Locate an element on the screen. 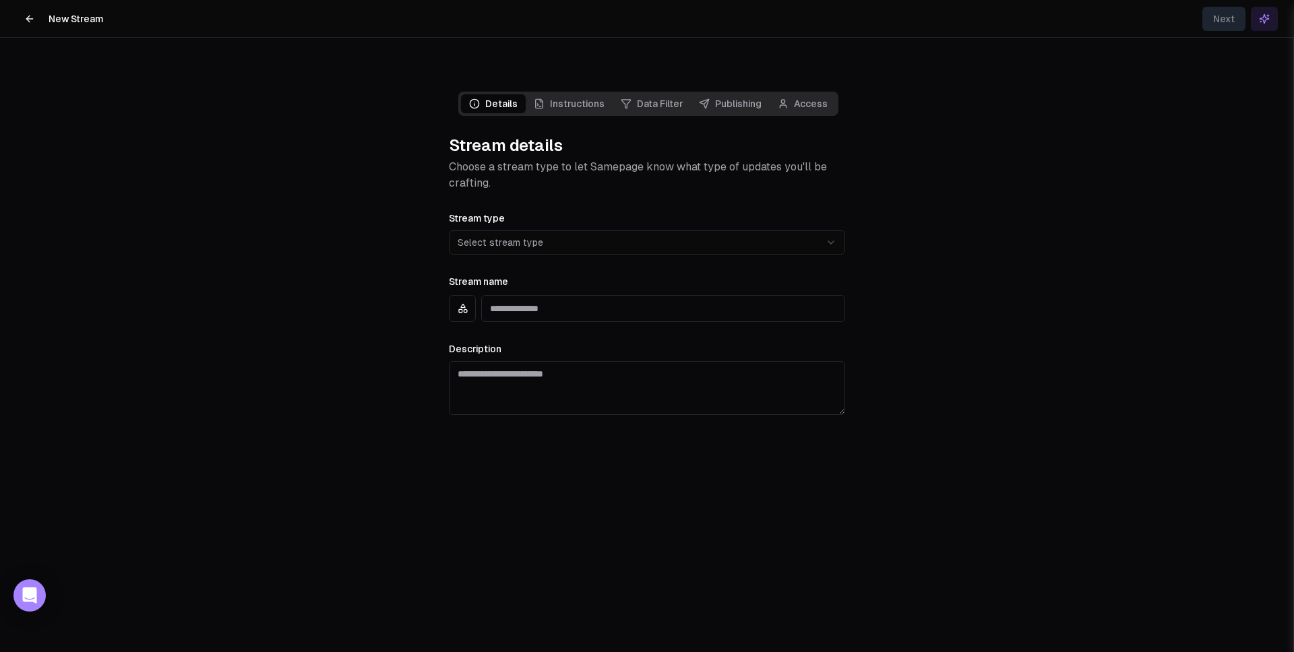 The image size is (1294, 652). span: Data Filter is located at coordinates (652, 104).